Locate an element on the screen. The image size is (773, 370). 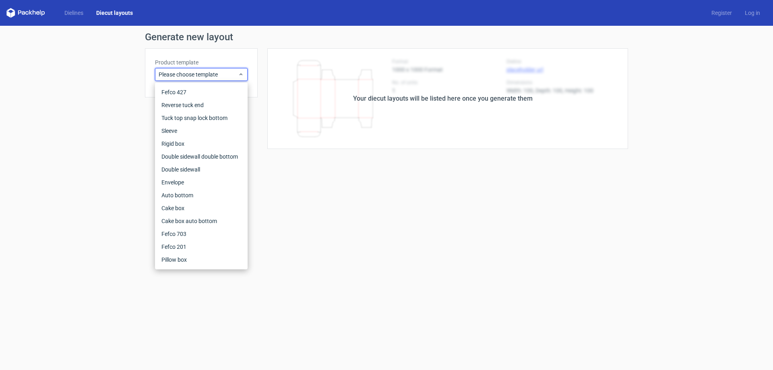
div: Fefco 703 is located at coordinates (201, 234).